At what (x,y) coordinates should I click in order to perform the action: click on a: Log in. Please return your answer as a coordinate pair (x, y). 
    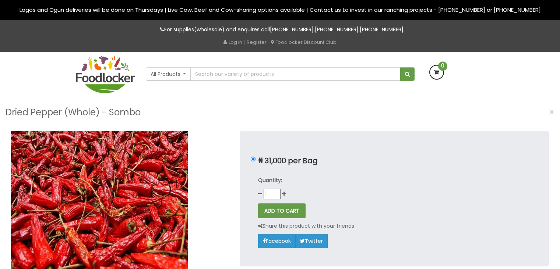
    Looking at the image, I should click on (233, 42).